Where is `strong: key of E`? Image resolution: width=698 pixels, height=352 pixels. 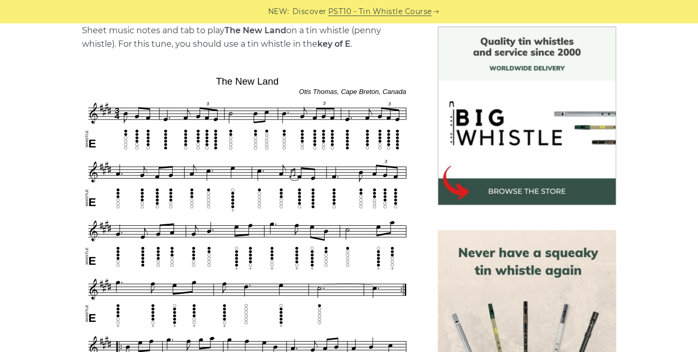
strong: key of E is located at coordinates (334, 44).